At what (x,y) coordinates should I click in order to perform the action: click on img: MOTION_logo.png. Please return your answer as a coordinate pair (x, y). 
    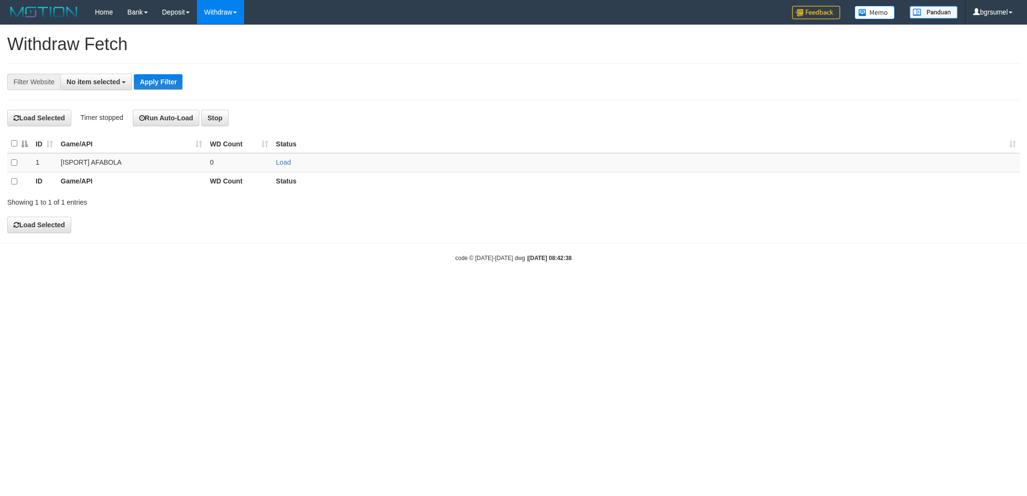
    Looking at the image, I should click on (44, 12).